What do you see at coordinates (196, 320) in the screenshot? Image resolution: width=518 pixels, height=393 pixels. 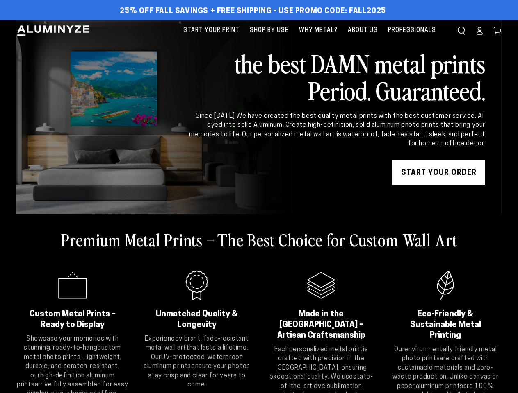 I see `h2: Unmatched Quality & Longevity` at bounding box center [196, 320].